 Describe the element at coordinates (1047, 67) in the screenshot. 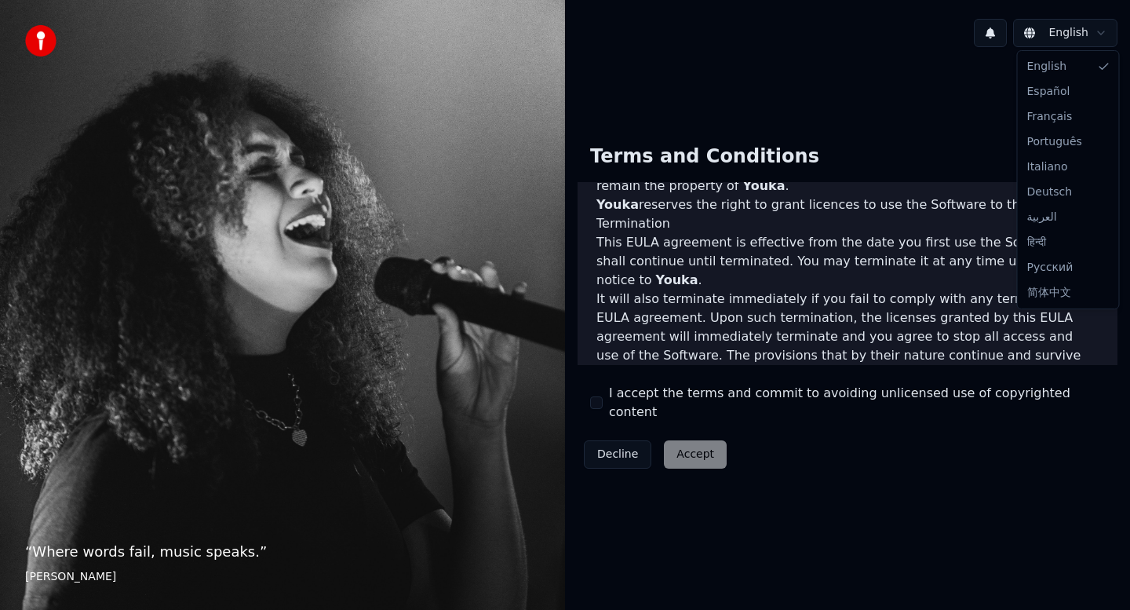

I see `span: English` at that location.